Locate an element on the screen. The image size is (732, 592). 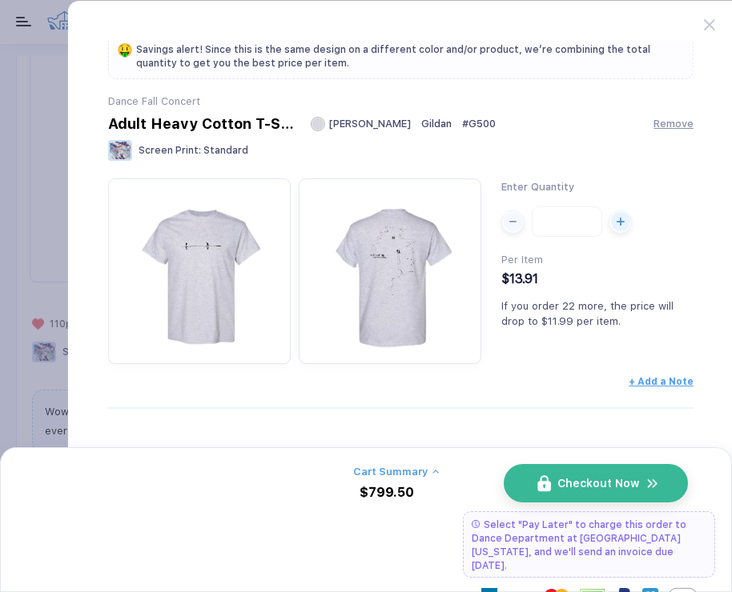
div: Adult Heavy Cotton T-Shirt is located at coordinates (204, 123).